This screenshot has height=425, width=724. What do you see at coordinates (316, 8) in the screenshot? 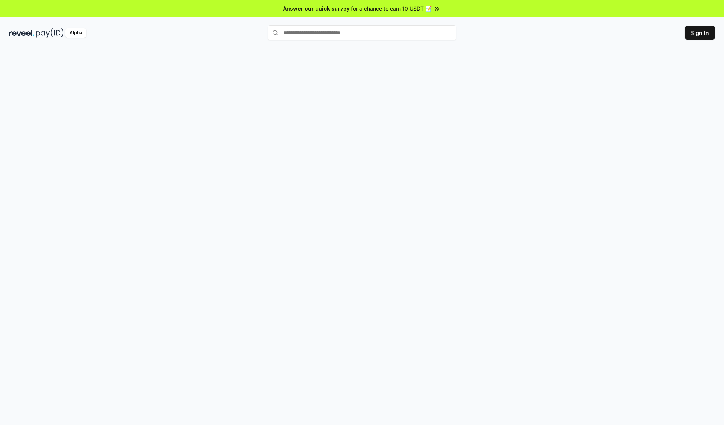
I see `span: Answer our quick survey` at bounding box center [316, 8].